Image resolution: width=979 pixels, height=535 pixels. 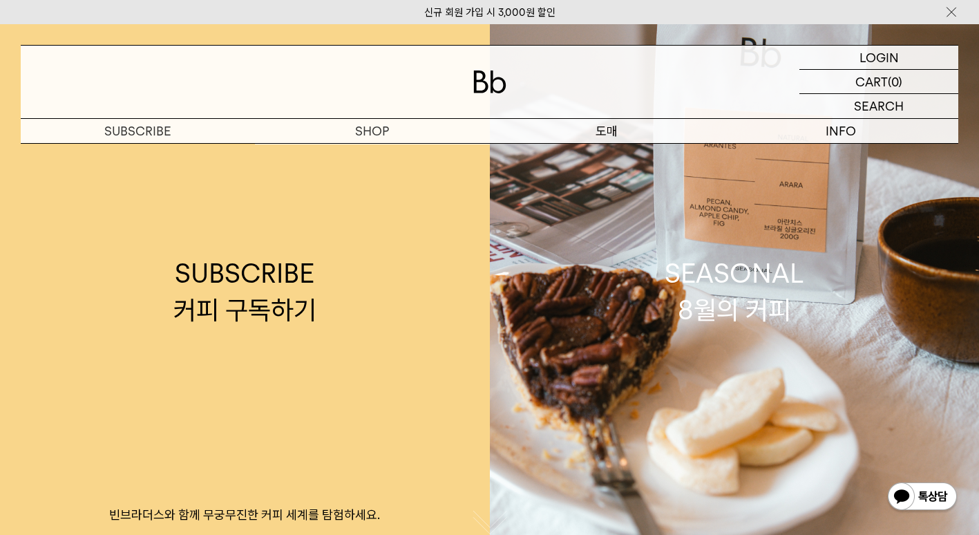 I want to click on div: SEASONAL 8월의 커피, so click(x=734, y=291).